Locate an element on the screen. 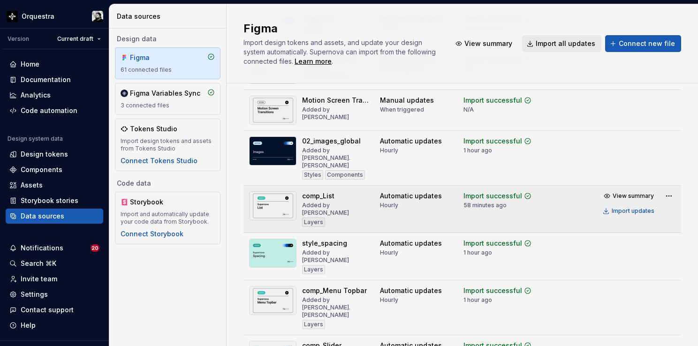 Image resolution: width=698 pixels, height=346 pixels. a: Analytics is located at coordinates (54, 95).